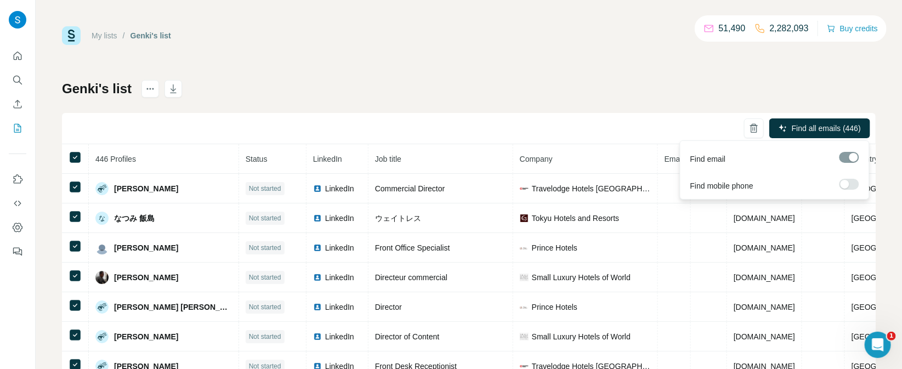  What do you see at coordinates (820, 128) in the screenshot?
I see `button: Find all emails (446)` at bounding box center [820, 128].